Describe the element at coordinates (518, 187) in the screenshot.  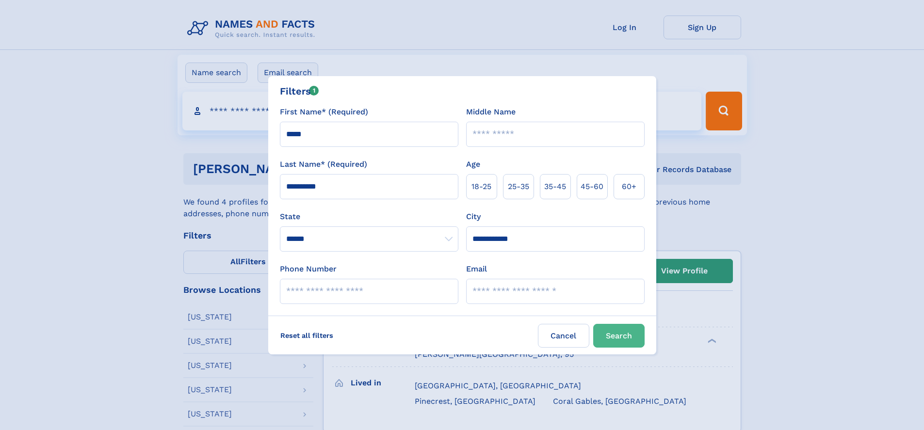
I see `span: 25‑35` at that location.